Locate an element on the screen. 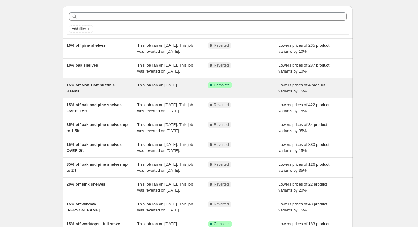 The width and height of the screenshot is (418, 227). span: 35% off oak and pine shelves up to 1.5ft is located at coordinates (97, 127).